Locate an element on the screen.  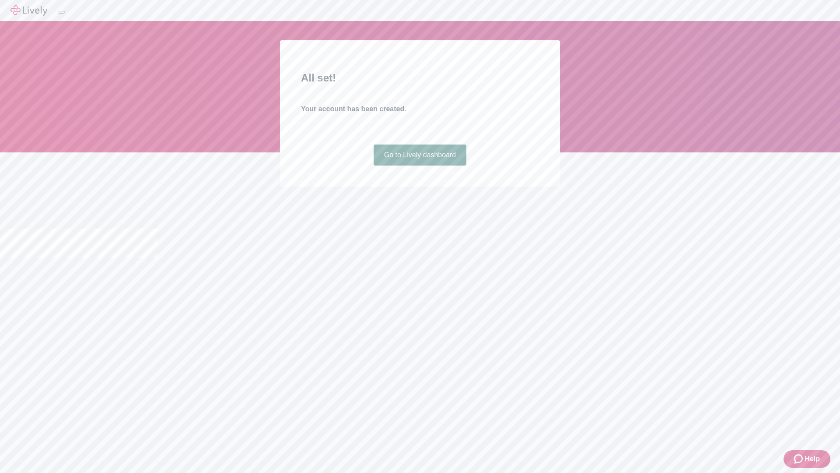
button: Log out is located at coordinates (61, 12).